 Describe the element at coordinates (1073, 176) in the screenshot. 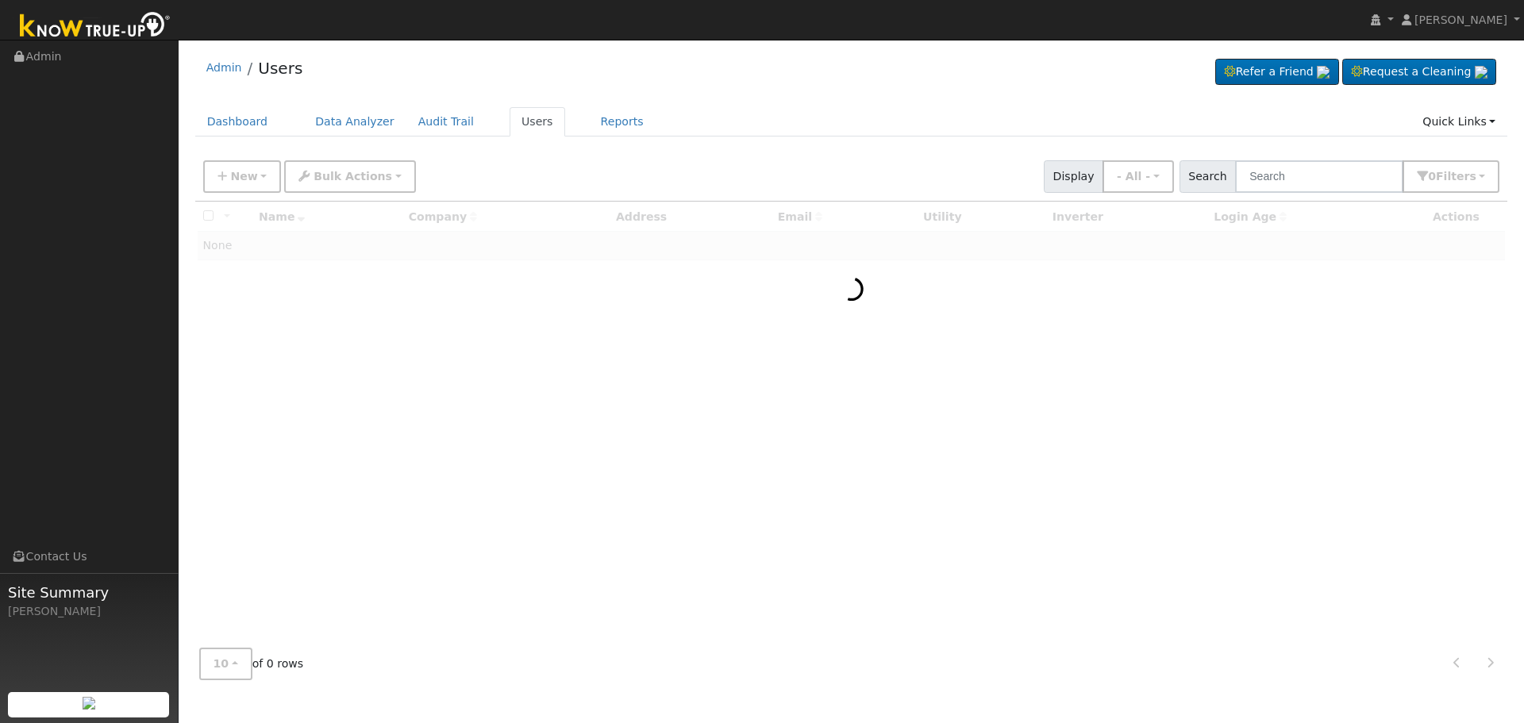

I see `span: Display` at that location.